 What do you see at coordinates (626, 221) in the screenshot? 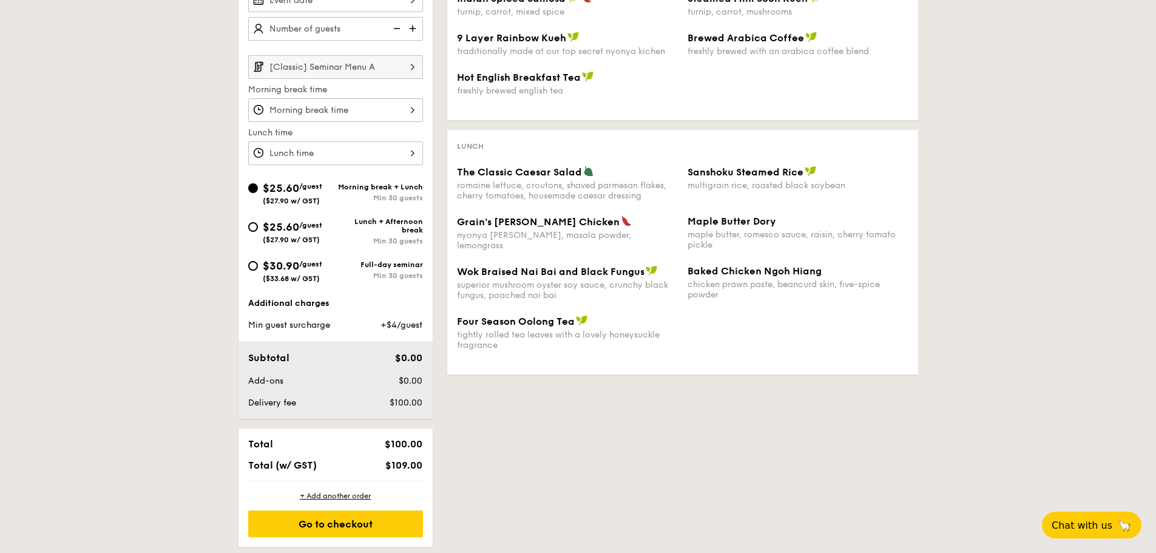
I see `img: icon-spicy.37a8142b.svg` at bounding box center [626, 221].